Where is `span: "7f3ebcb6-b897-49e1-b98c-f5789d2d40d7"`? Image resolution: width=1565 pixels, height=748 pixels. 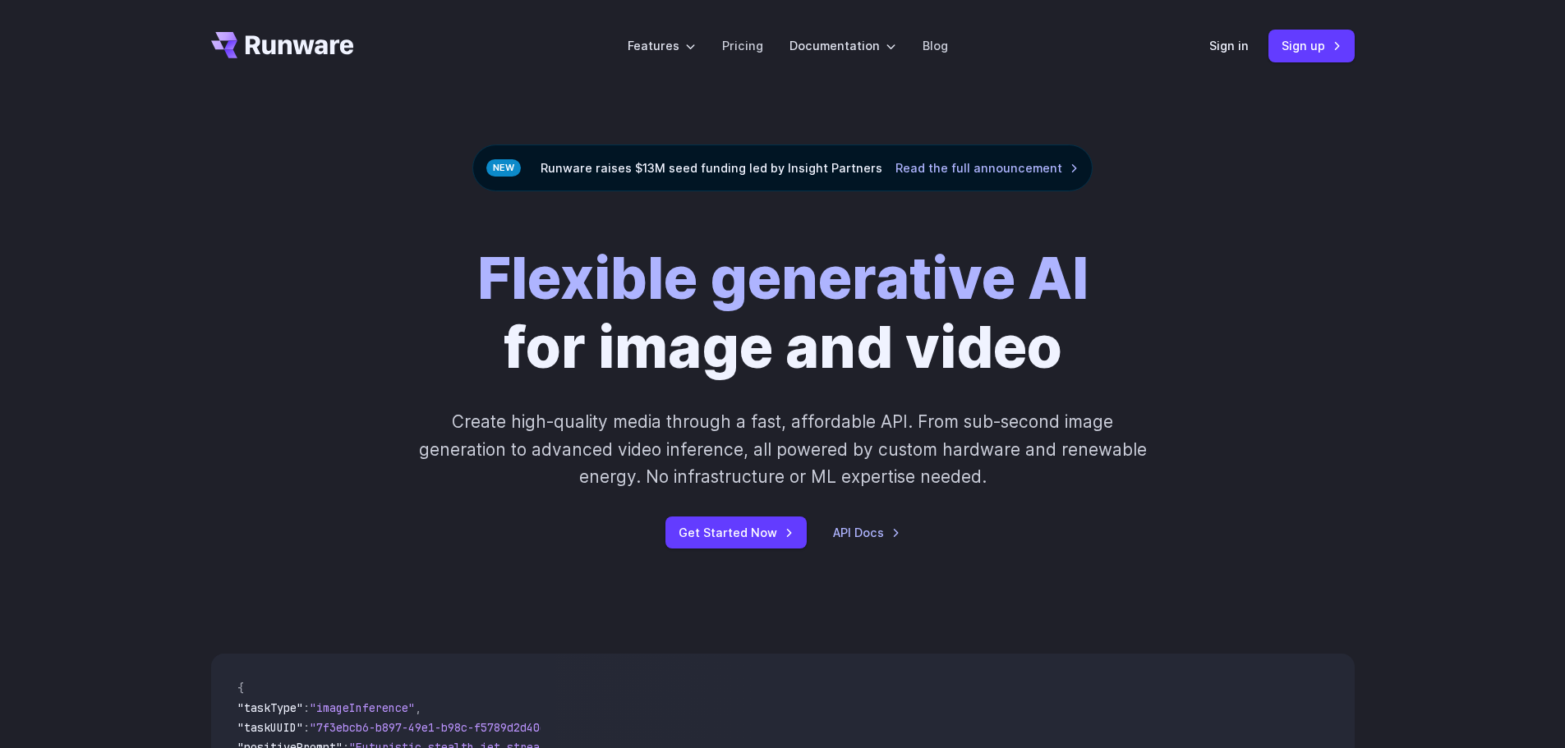
span: "7f3ebcb6-b897-49e1-b98c-f5789d2d40d7" is located at coordinates (435, 728).